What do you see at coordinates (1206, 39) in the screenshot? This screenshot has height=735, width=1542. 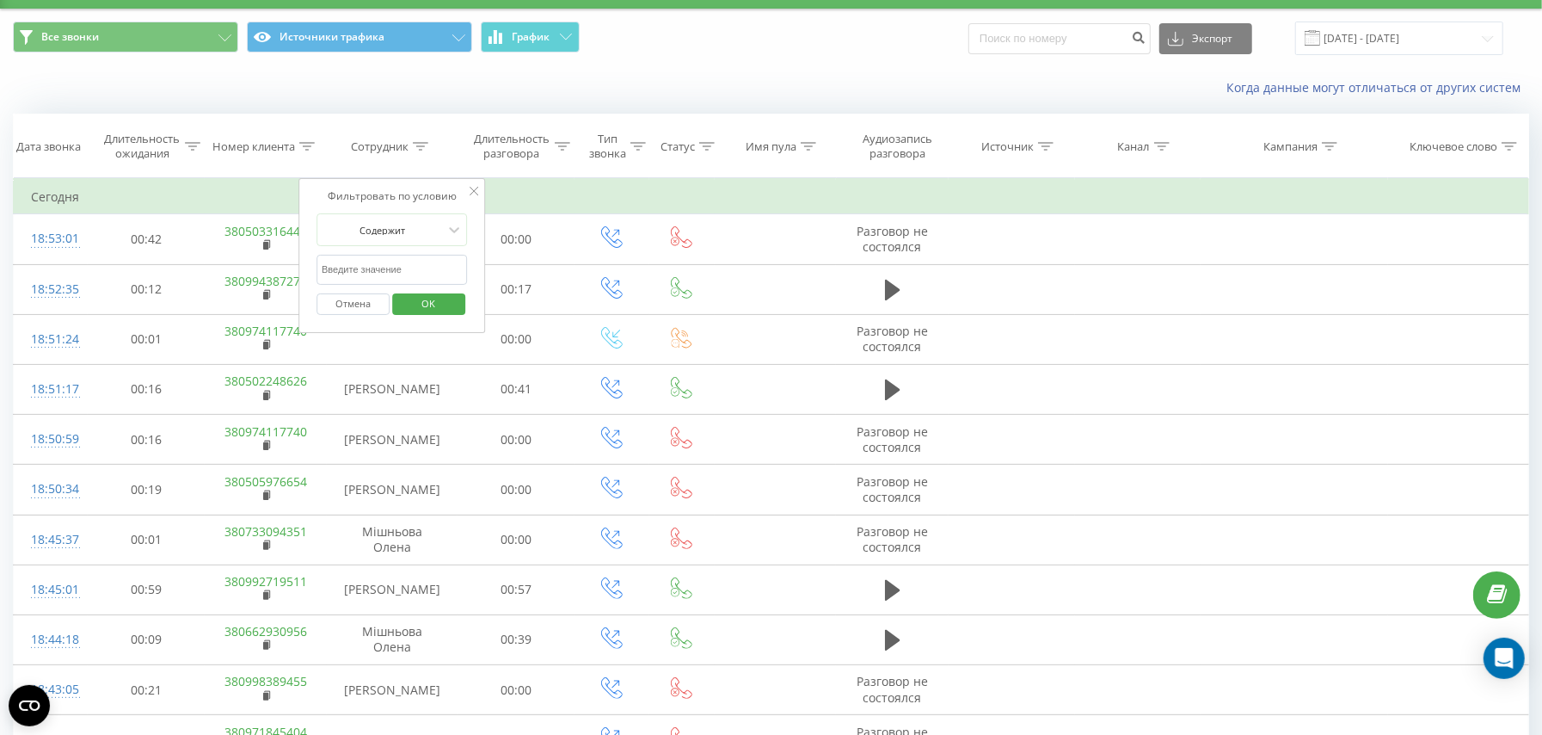 I see `button: Экспорт` at bounding box center [1206, 39].